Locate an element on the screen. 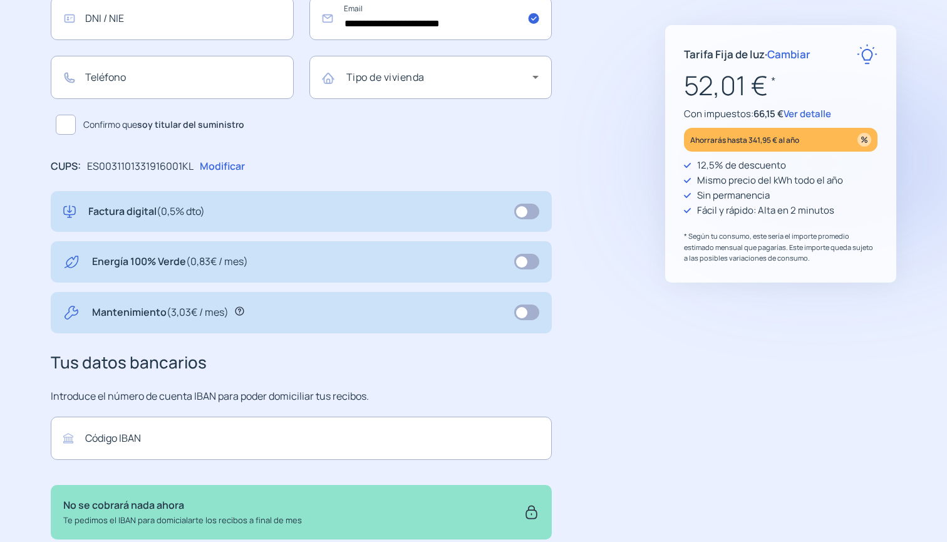  p: Con impuestos: is located at coordinates (780, 114).